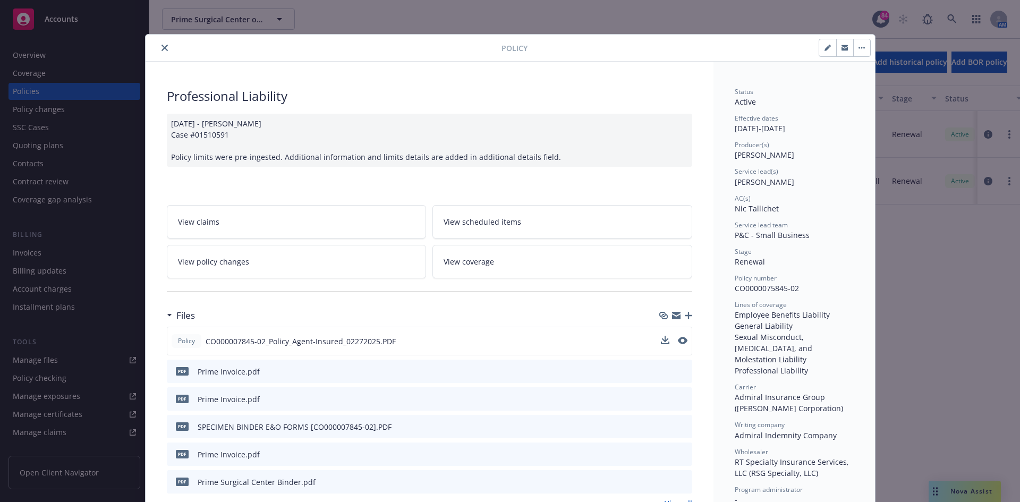 The height and width of the screenshot is (502, 1020). What do you see at coordinates (757, 118) in the screenshot?
I see `span: Effective dates` at bounding box center [757, 118].